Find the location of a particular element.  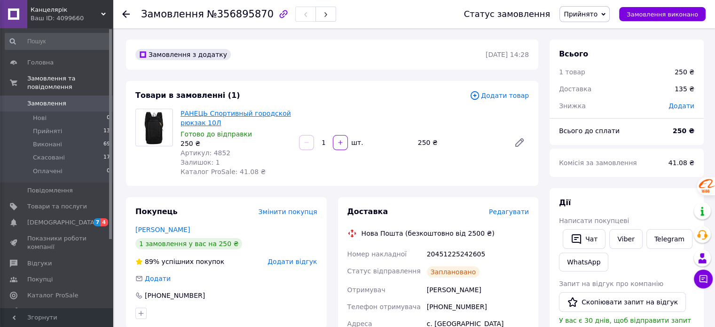

button: Скопіювати запит на відгук is located at coordinates (622, 302).